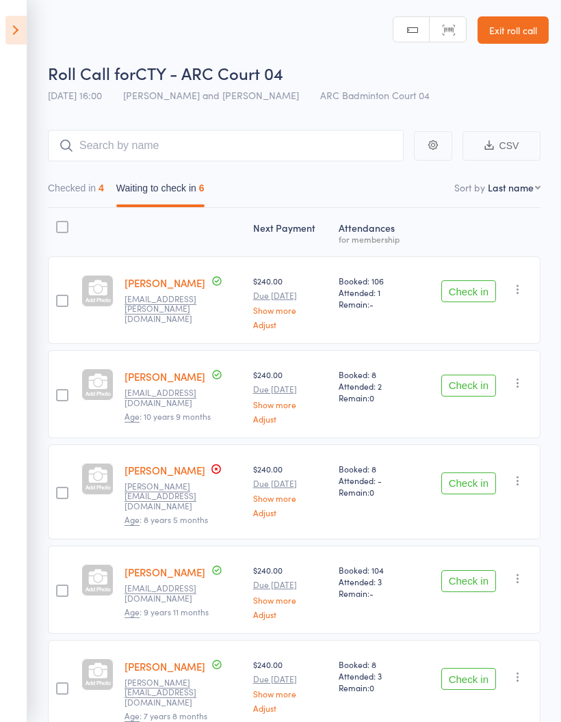 This screenshot has width=561, height=722. I want to click on button: CSV, so click(501, 146).